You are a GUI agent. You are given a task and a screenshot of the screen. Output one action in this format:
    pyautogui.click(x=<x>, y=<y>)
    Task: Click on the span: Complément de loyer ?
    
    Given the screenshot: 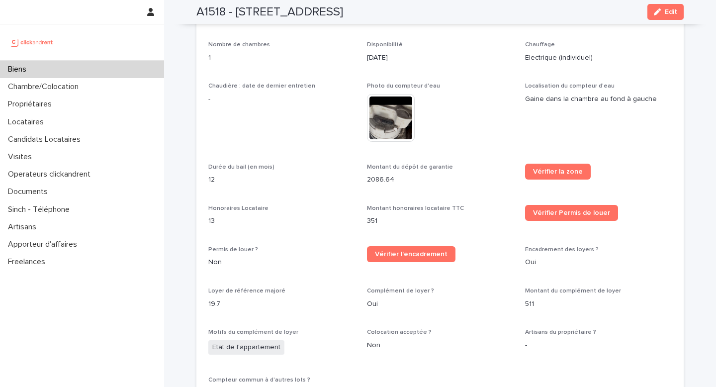 What is the action you would take?
    pyautogui.click(x=400, y=291)
    